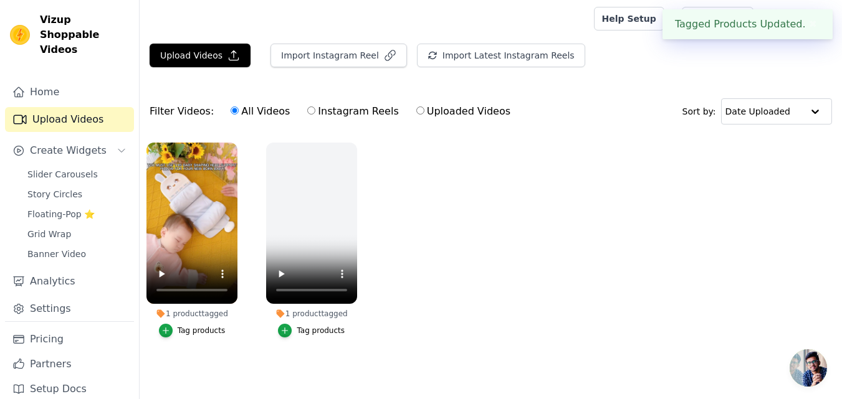 Image resolution: width=842 pixels, height=399 pixels. Describe the element at coordinates (77, 174) in the screenshot. I see `a: Slider Carousels` at that location.